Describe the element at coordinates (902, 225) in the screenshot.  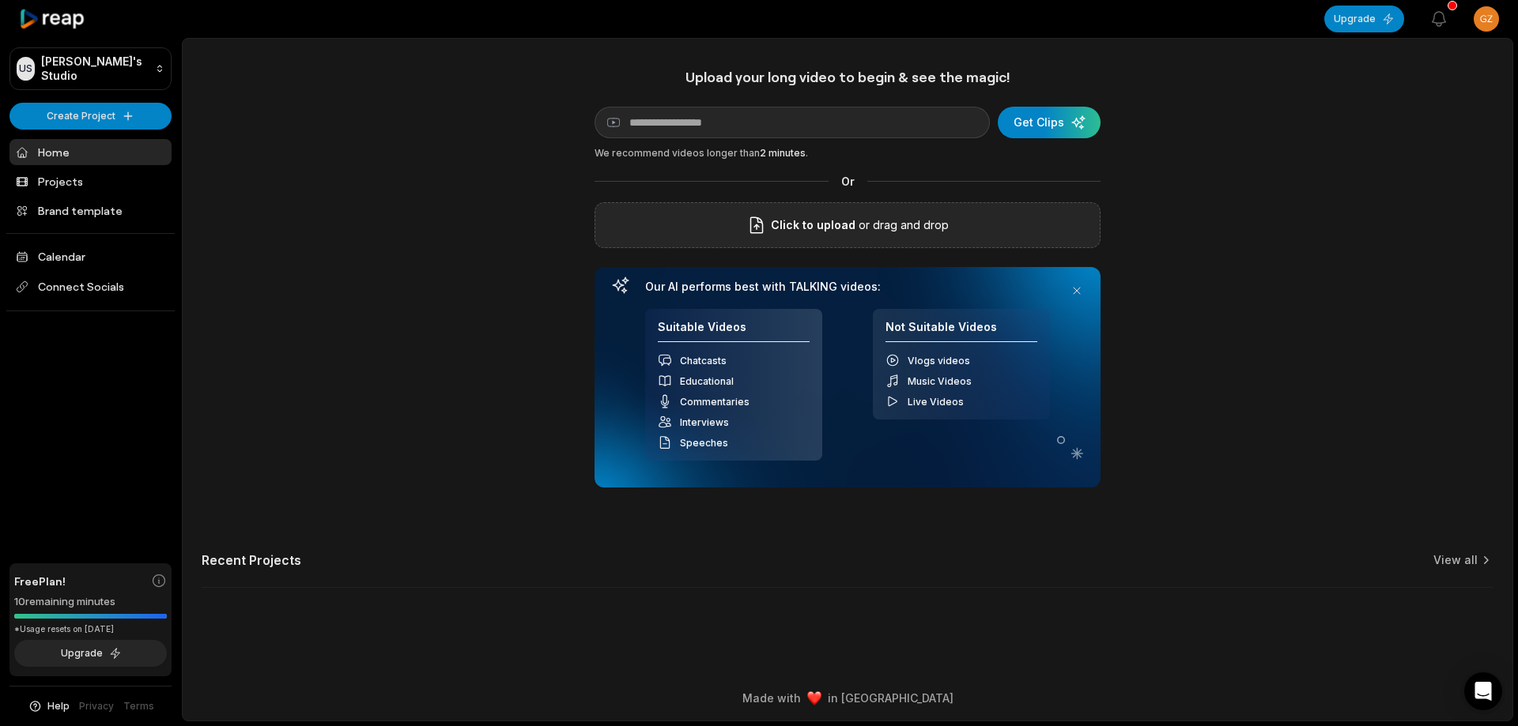
I see `p: or drag and drop` at that location.